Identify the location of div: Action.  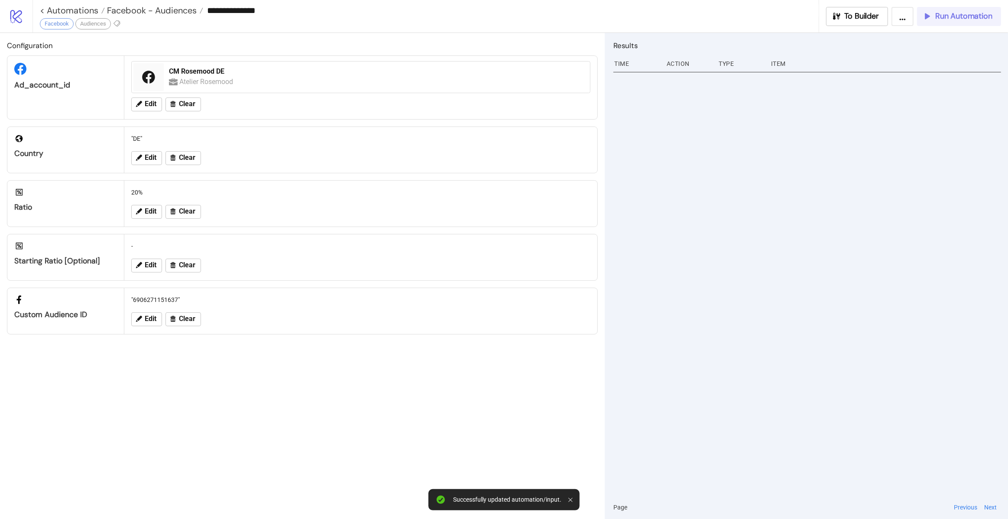
(689, 64).